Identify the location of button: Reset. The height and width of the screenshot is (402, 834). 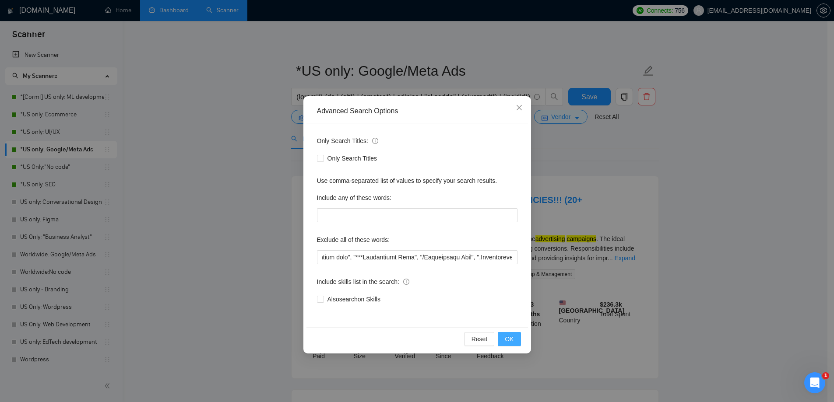
(479, 339).